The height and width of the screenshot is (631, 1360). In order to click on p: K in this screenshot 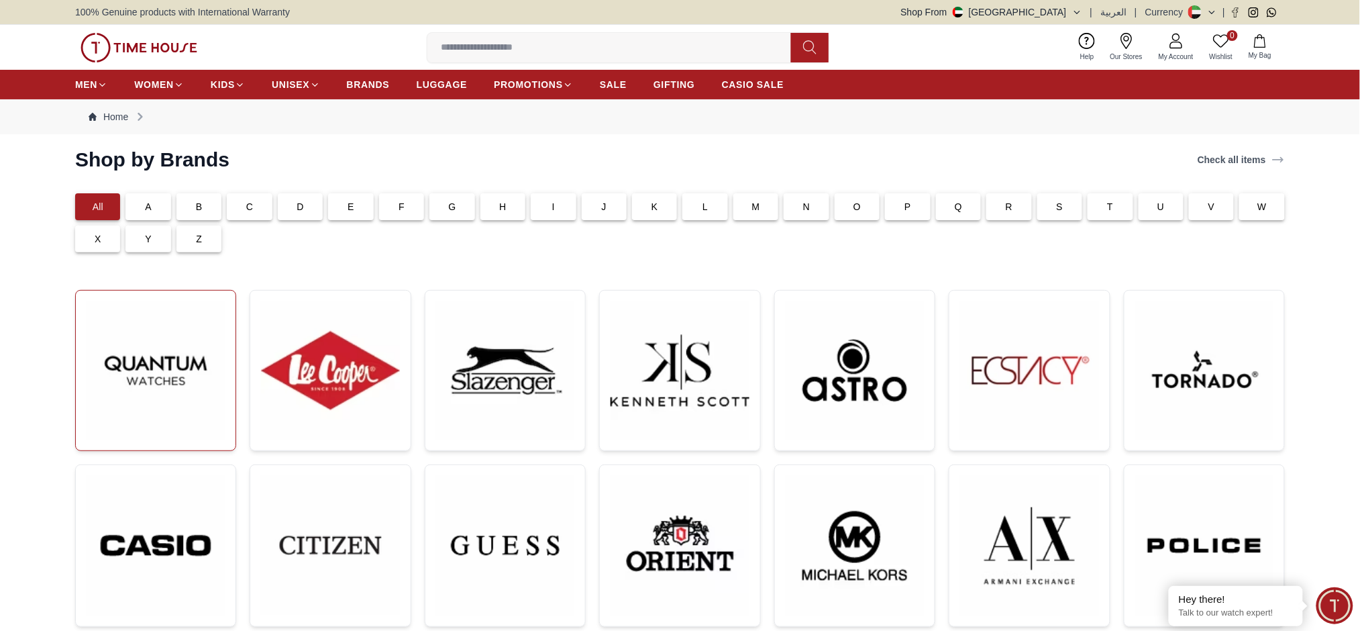, I will do `click(655, 207)`.